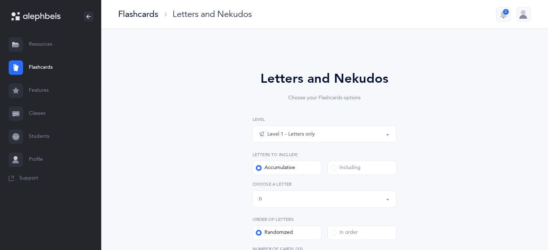 The image size is (548, 250). I want to click on div: Flashcards, so click(138, 14).